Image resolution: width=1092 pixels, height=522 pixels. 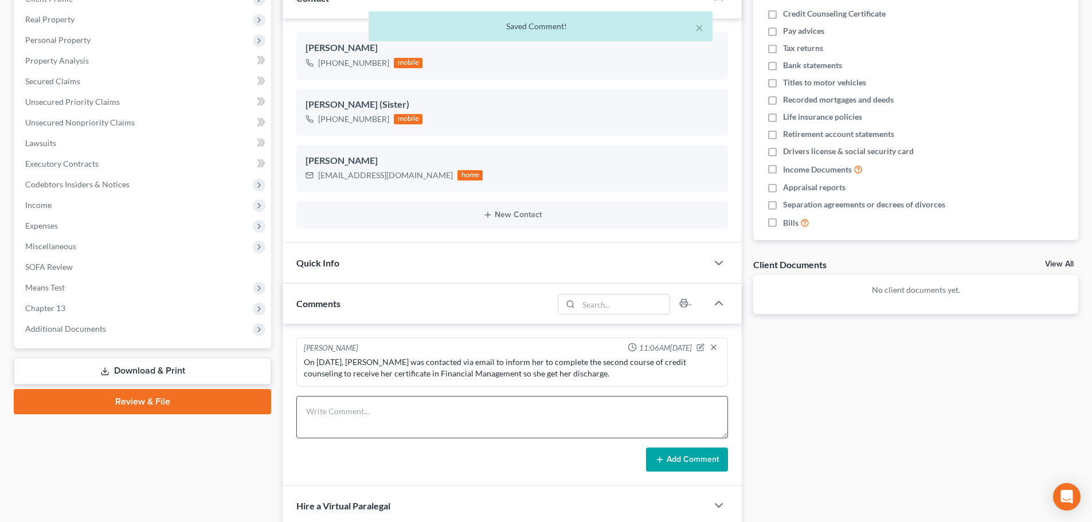 What do you see at coordinates (803, 48) in the screenshot?
I see `span: Tax returns` at bounding box center [803, 48].